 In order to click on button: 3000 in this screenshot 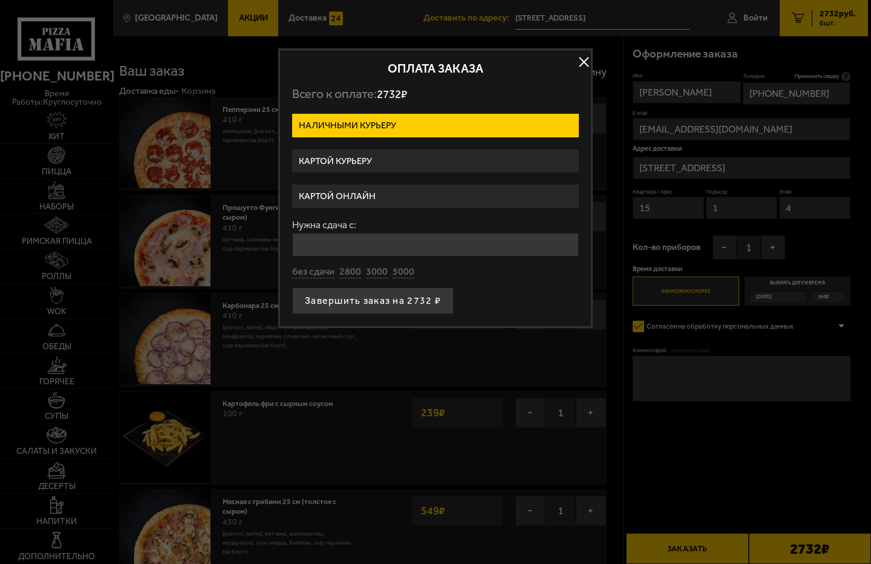, I will do `click(377, 272)`.